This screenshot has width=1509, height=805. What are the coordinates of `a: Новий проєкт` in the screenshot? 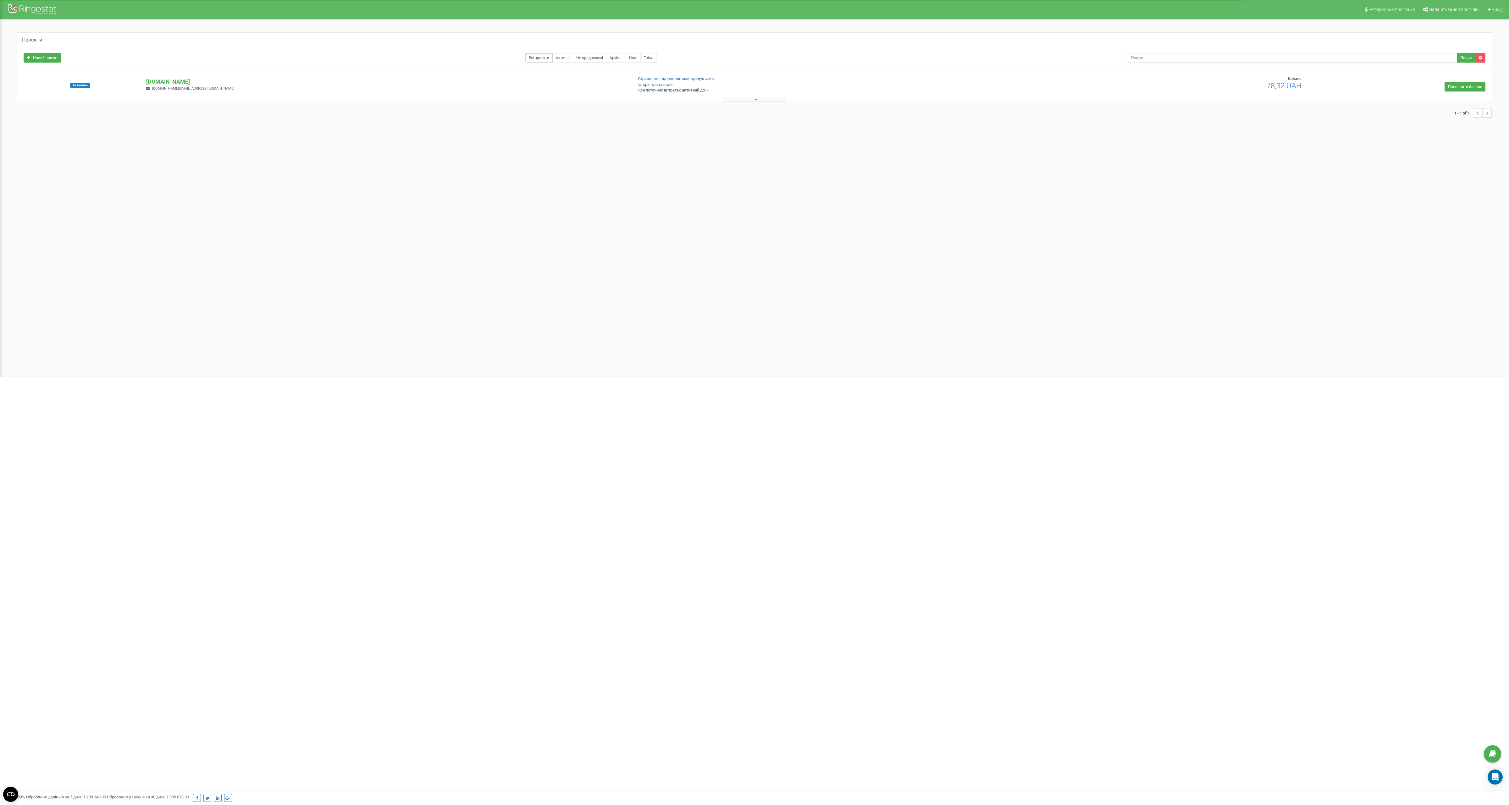 It's located at (42, 58).